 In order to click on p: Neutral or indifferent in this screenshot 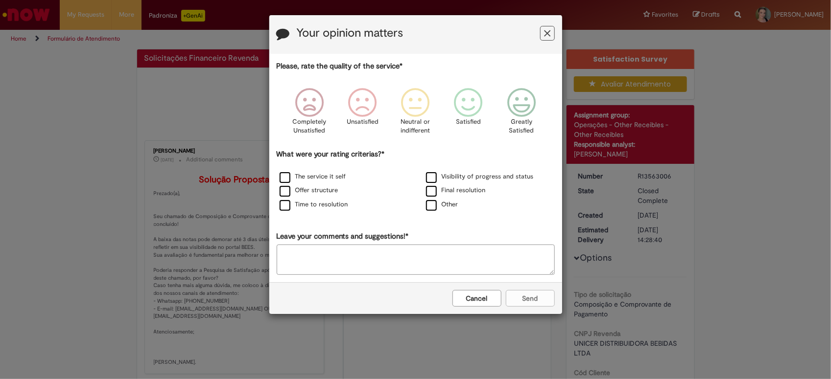, I will do `click(415, 126)`.